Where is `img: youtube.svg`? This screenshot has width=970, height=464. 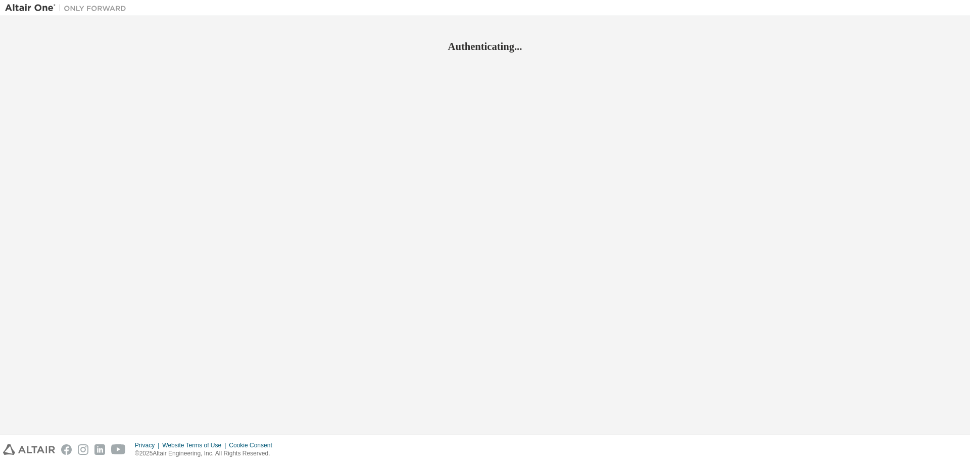 img: youtube.svg is located at coordinates (118, 450).